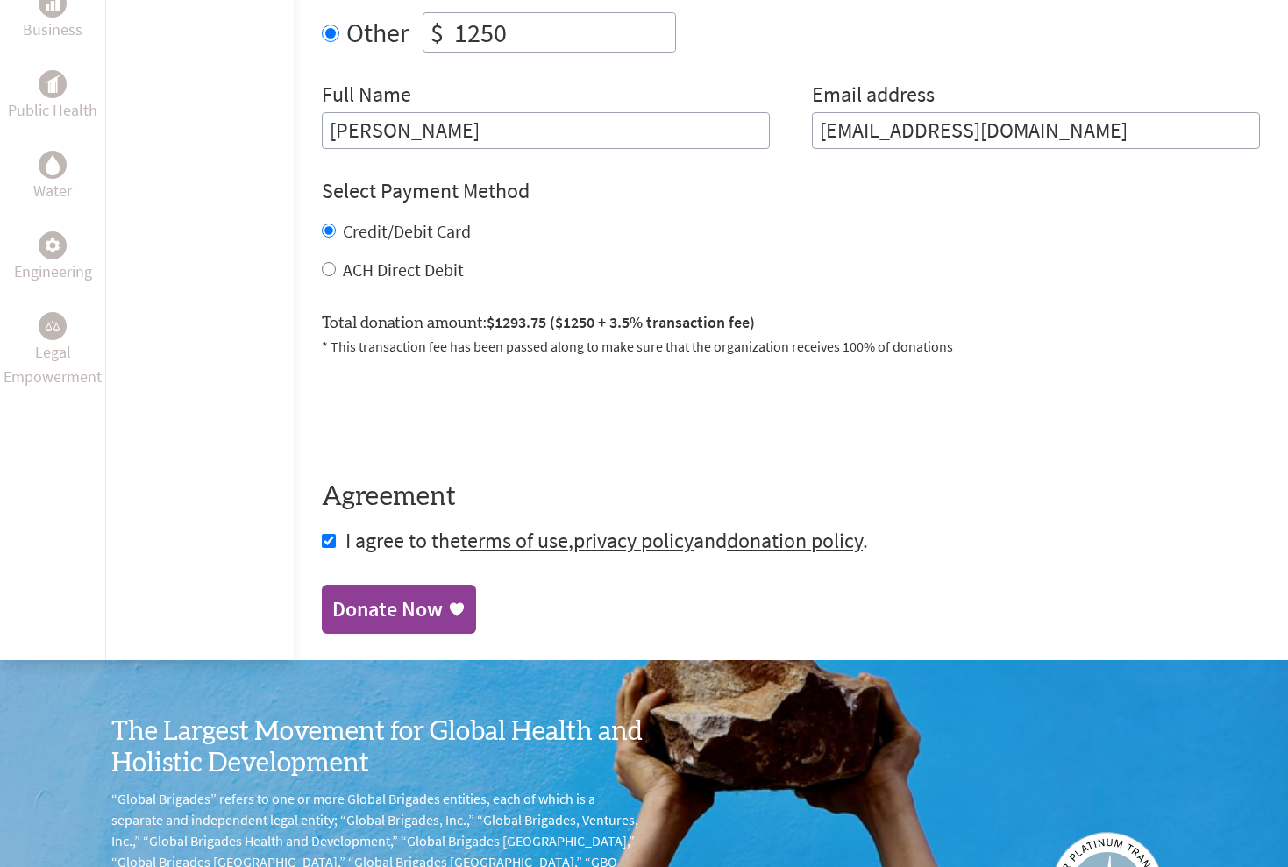 Image resolution: width=1288 pixels, height=867 pixels. What do you see at coordinates (873, 96) in the screenshot?
I see `label: Email address` at bounding box center [873, 96].